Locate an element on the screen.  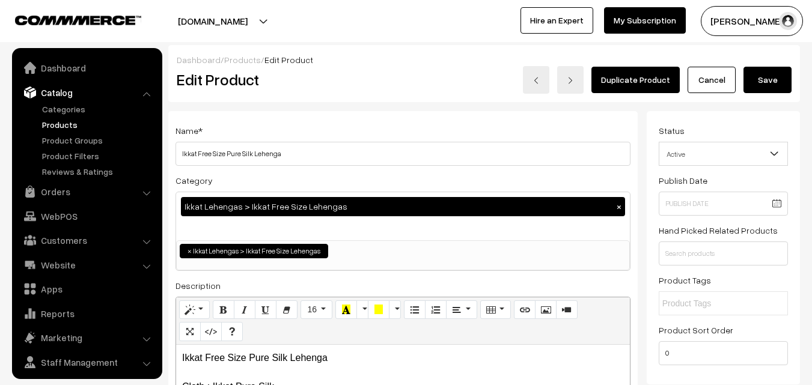
a: COMMMERCE is located at coordinates (67, 19).